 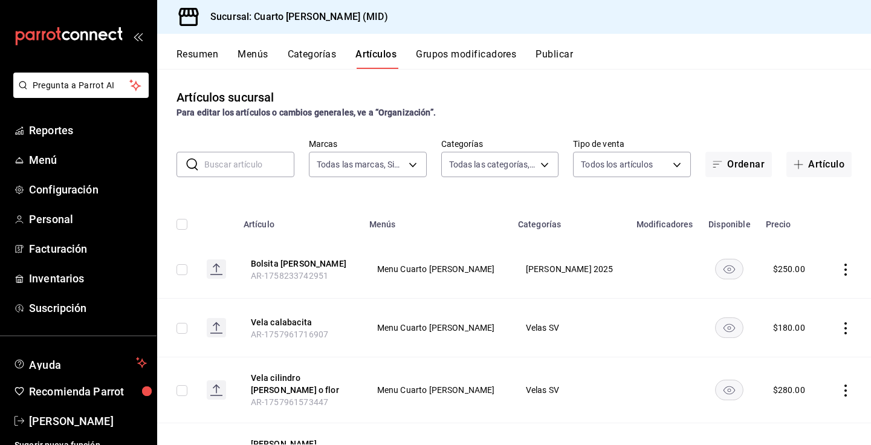 What do you see at coordinates (253, 59) in the screenshot?
I see `button: Menús` at bounding box center [253, 59].